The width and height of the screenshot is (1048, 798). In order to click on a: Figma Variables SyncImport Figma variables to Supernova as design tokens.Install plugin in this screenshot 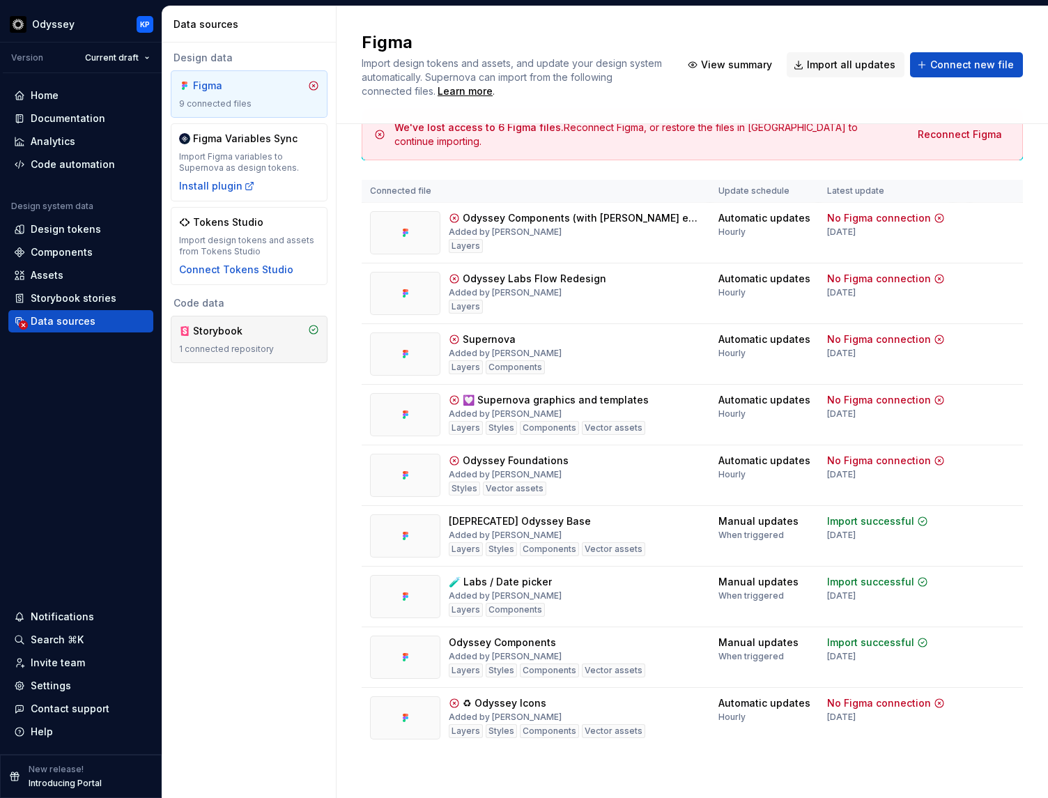, I will do `click(249, 162)`.